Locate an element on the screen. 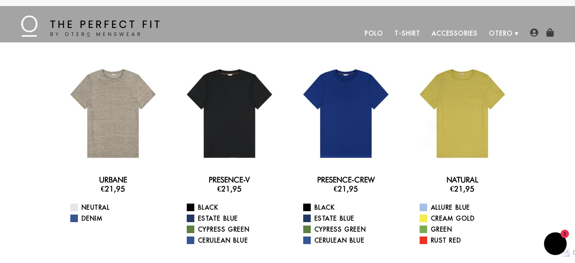 This screenshot has height=263, width=575. a: Allure Blue is located at coordinates (467, 207).